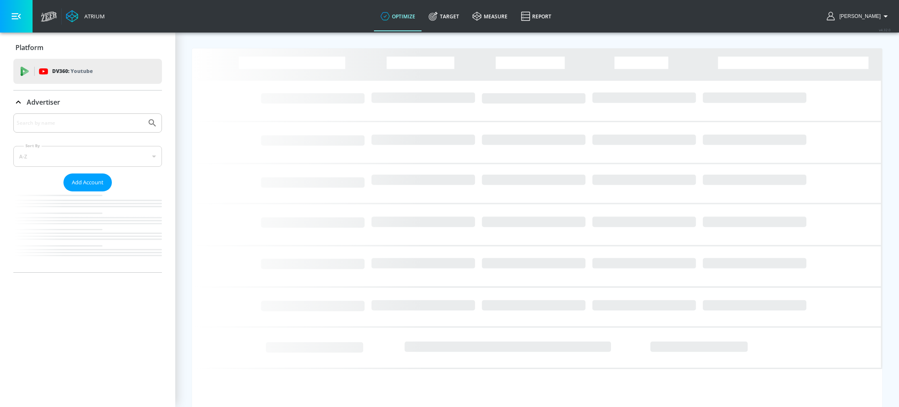  Describe the element at coordinates (536, 16) in the screenshot. I see `a: Report` at that location.